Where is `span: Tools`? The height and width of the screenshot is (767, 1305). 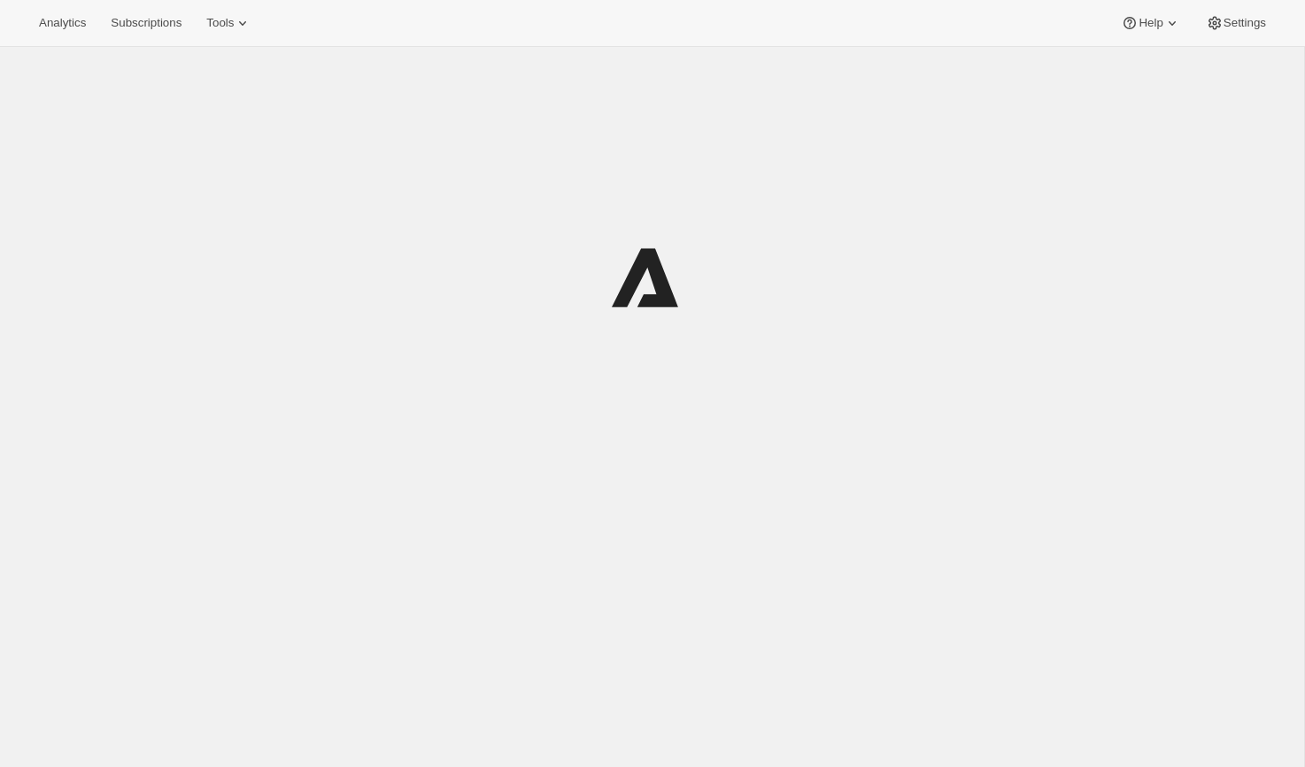 span: Tools is located at coordinates (220, 23).